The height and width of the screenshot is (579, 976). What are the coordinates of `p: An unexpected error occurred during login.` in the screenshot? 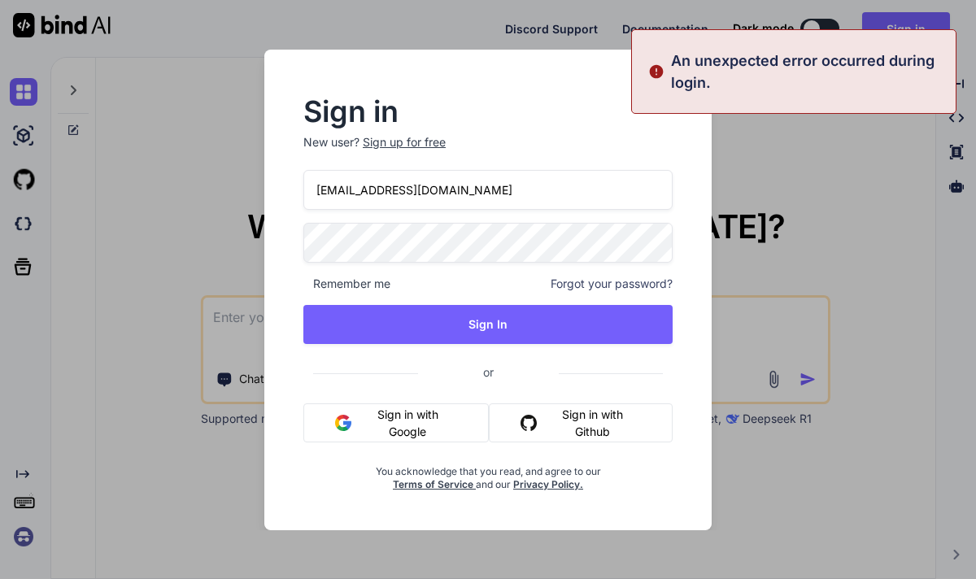 It's located at (809, 72).